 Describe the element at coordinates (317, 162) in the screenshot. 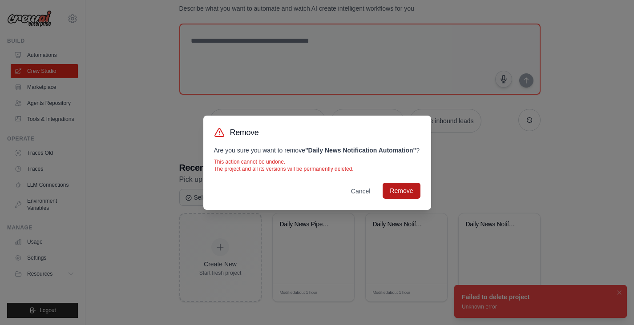

I see `p: This action cannot be undone.` at that location.